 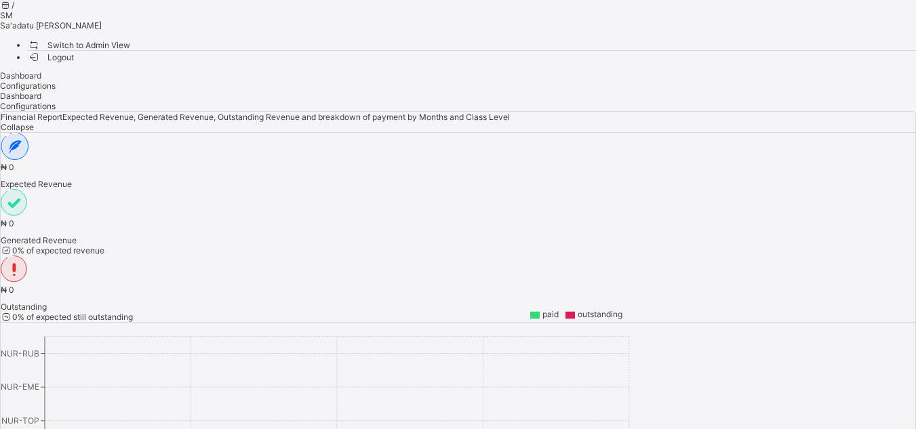 What do you see at coordinates (17, 127) in the screenshot?
I see `span: Collapse` at bounding box center [17, 127].